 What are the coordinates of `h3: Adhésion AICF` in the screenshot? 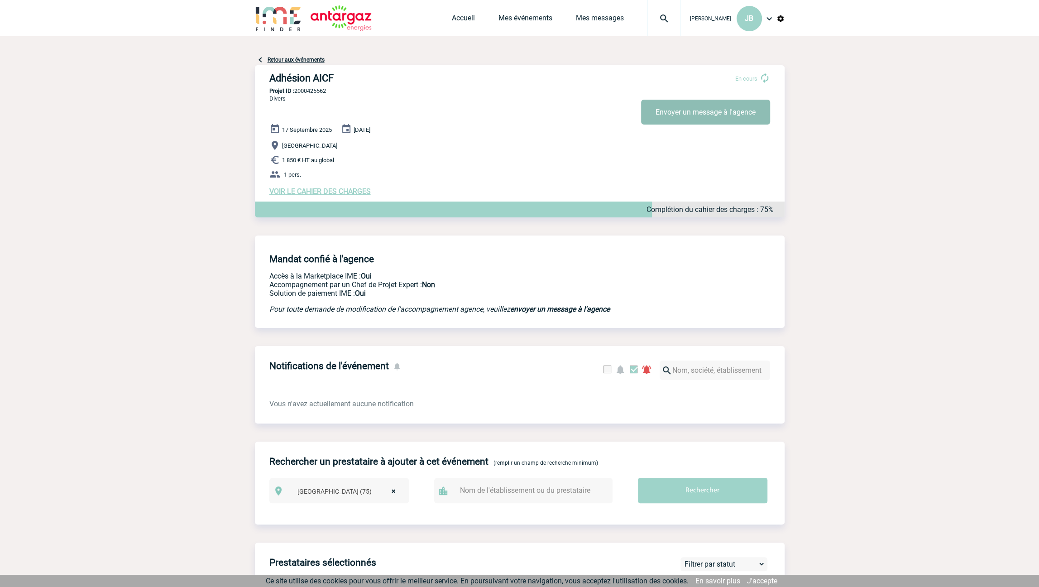 It's located at (405, 78).